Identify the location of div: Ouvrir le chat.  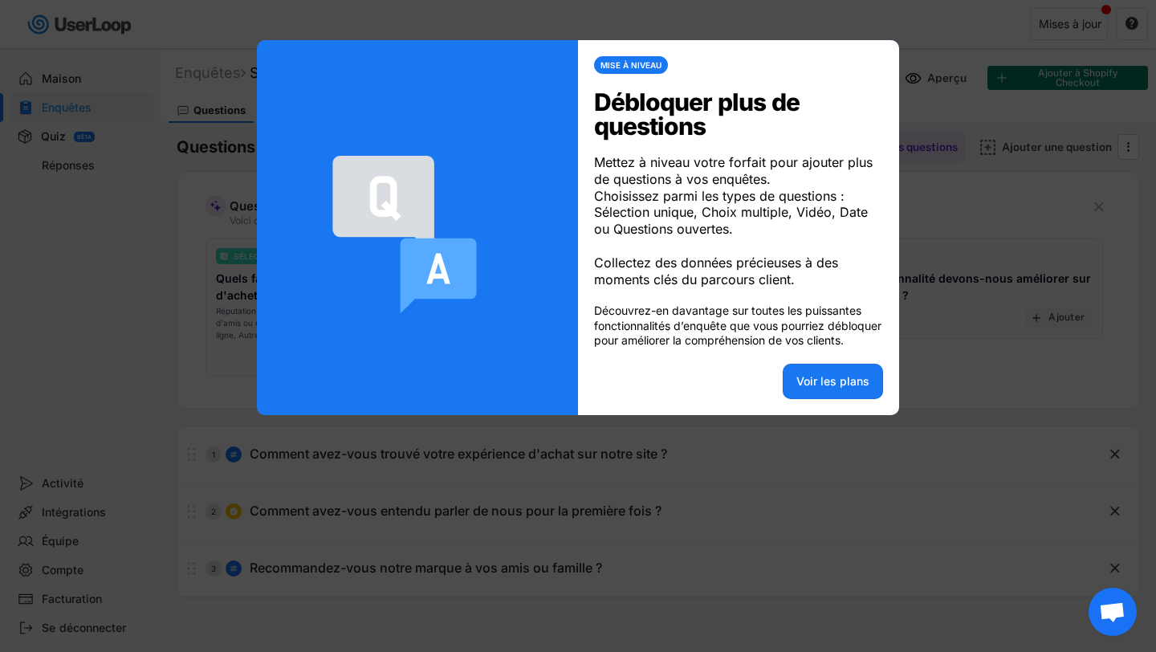
(1112, 612).